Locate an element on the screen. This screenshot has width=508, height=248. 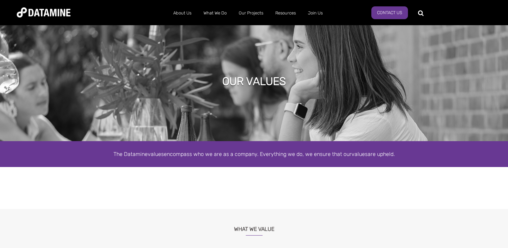
span: encompass who we are as a company. Everything we do, we ensure that our is located at coordinates (258, 154).